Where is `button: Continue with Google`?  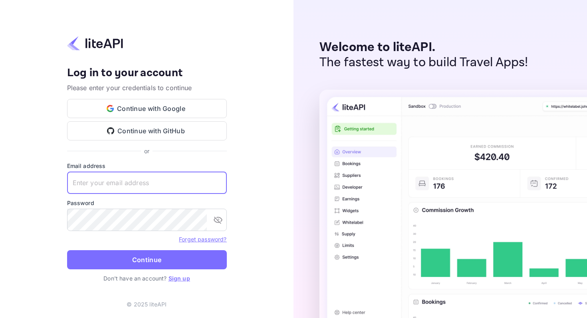 button: Continue with Google is located at coordinates (147, 109).